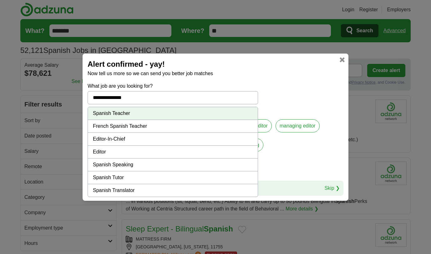  What do you see at coordinates (173, 126) in the screenshot?
I see `li: French Spanish Teacher` at bounding box center [173, 126].